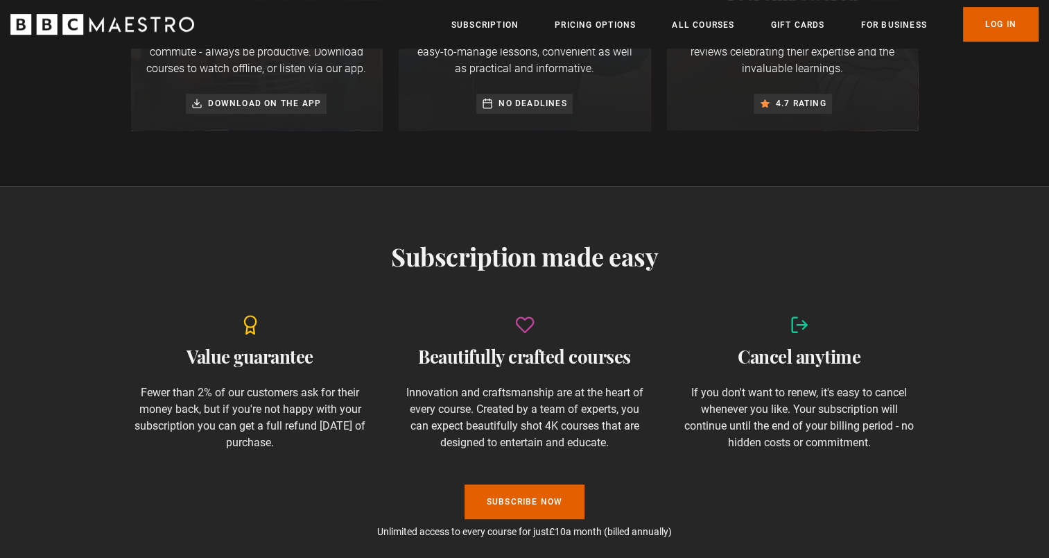 Image resolution: width=1049 pixels, height=558 pixels. I want to click on a: Subscription, so click(485, 25).